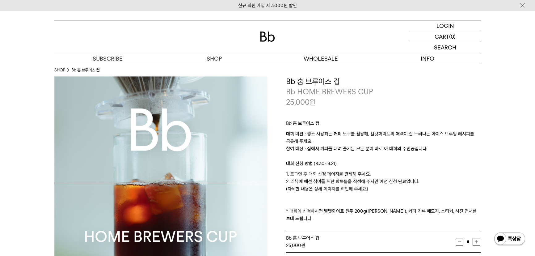 This screenshot has width=535, height=256. What do you see at coordinates (445, 26) in the screenshot?
I see `a: LOGIN` at bounding box center [445, 26].